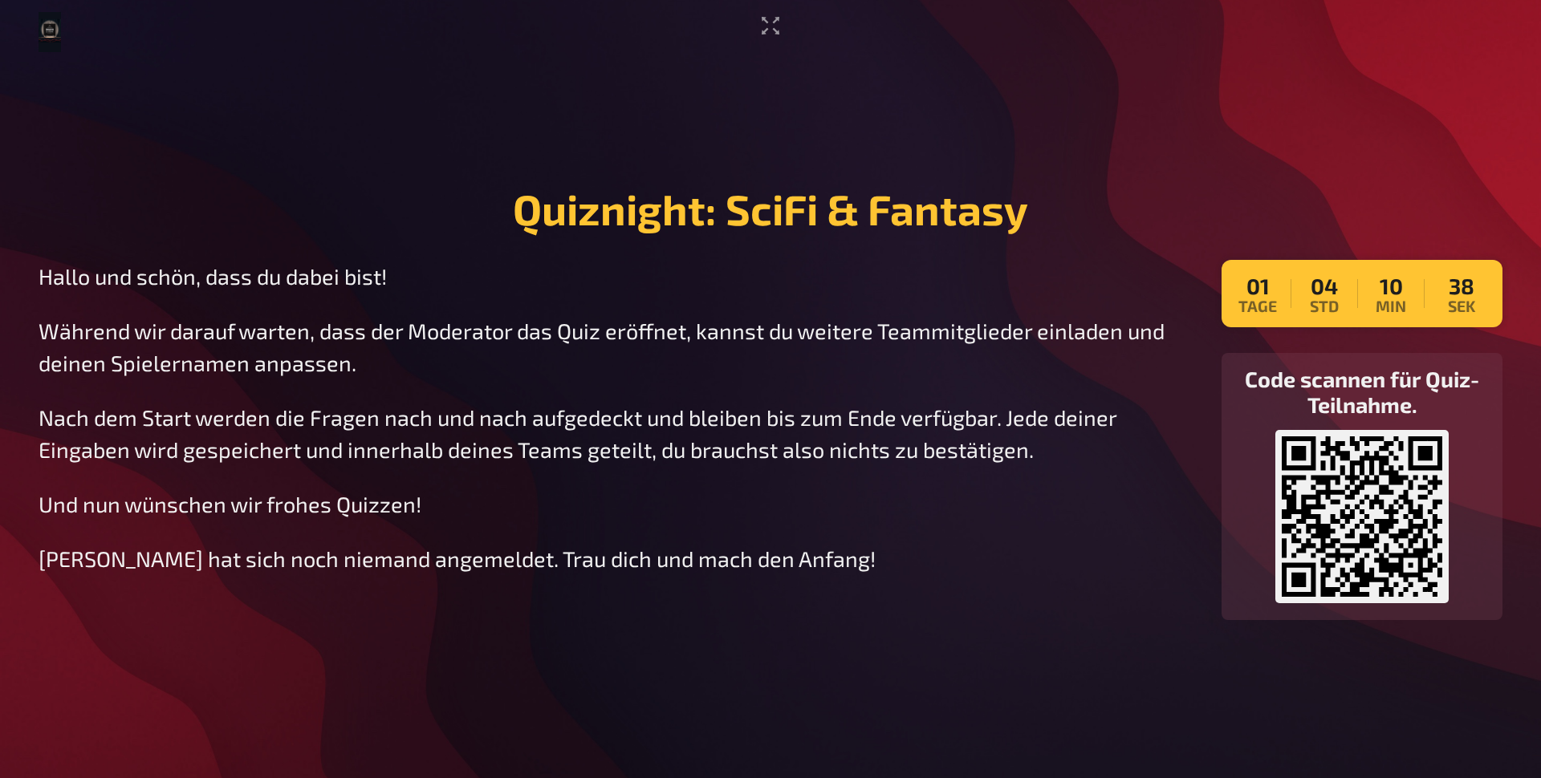 This screenshot has width=1541, height=778. What do you see at coordinates (1461, 307) in the screenshot?
I see `label: Sek` at bounding box center [1461, 307].